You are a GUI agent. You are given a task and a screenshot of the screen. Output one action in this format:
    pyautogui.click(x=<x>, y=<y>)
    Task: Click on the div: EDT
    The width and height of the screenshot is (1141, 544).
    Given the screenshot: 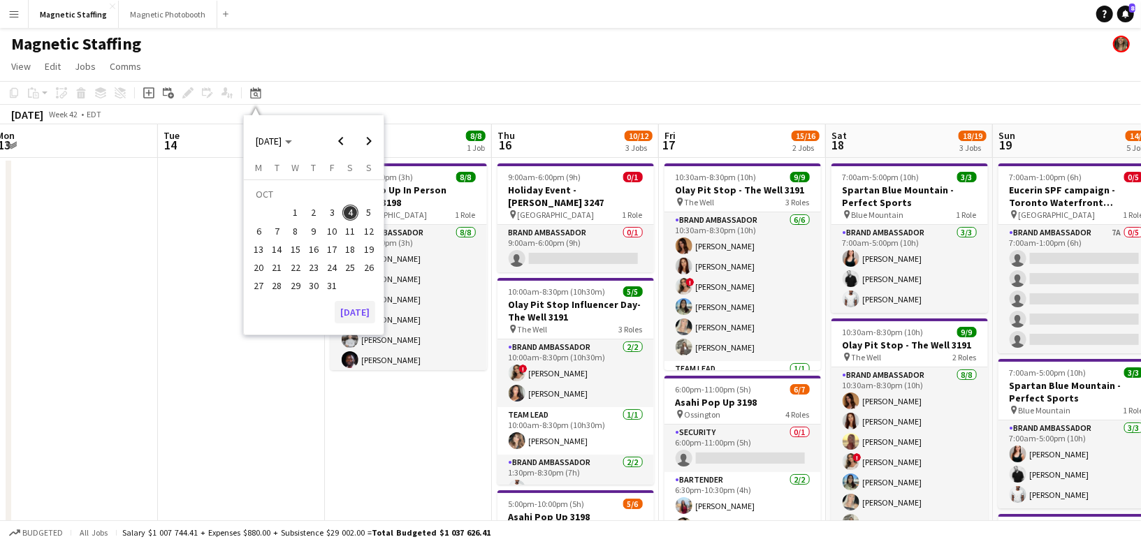 What is the action you would take?
    pyautogui.click(x=94, y=114)
    